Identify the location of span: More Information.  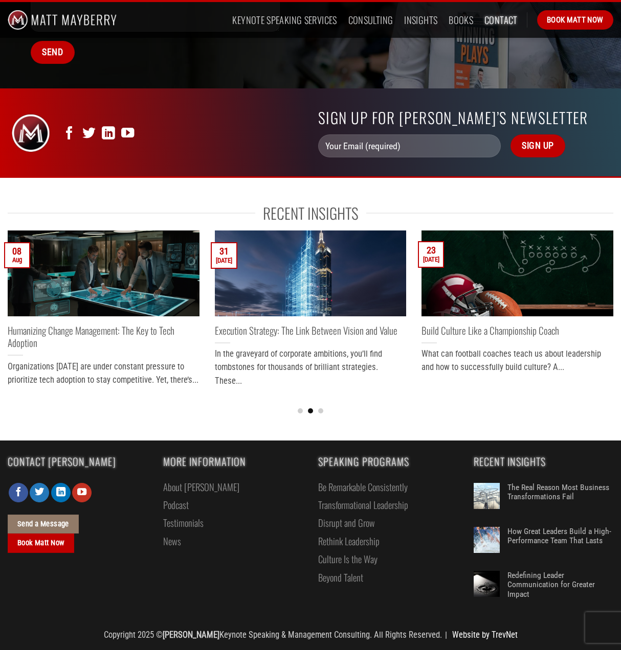
(233, 462).